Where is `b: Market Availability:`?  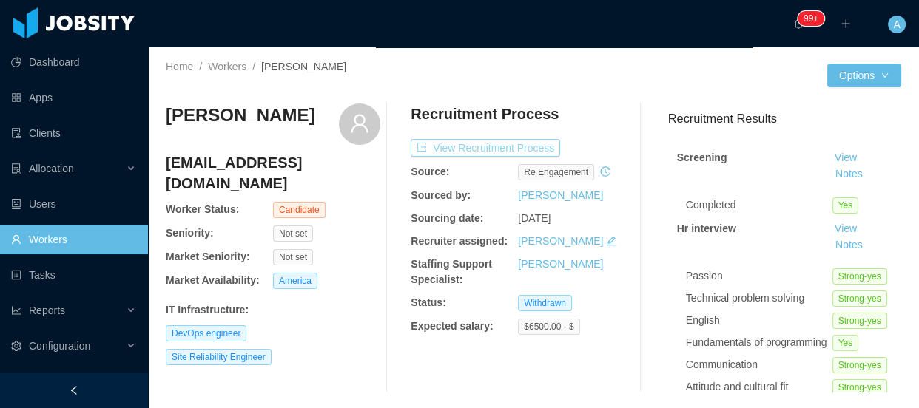 b: Market Availability: is located at coordinates (212, 280).